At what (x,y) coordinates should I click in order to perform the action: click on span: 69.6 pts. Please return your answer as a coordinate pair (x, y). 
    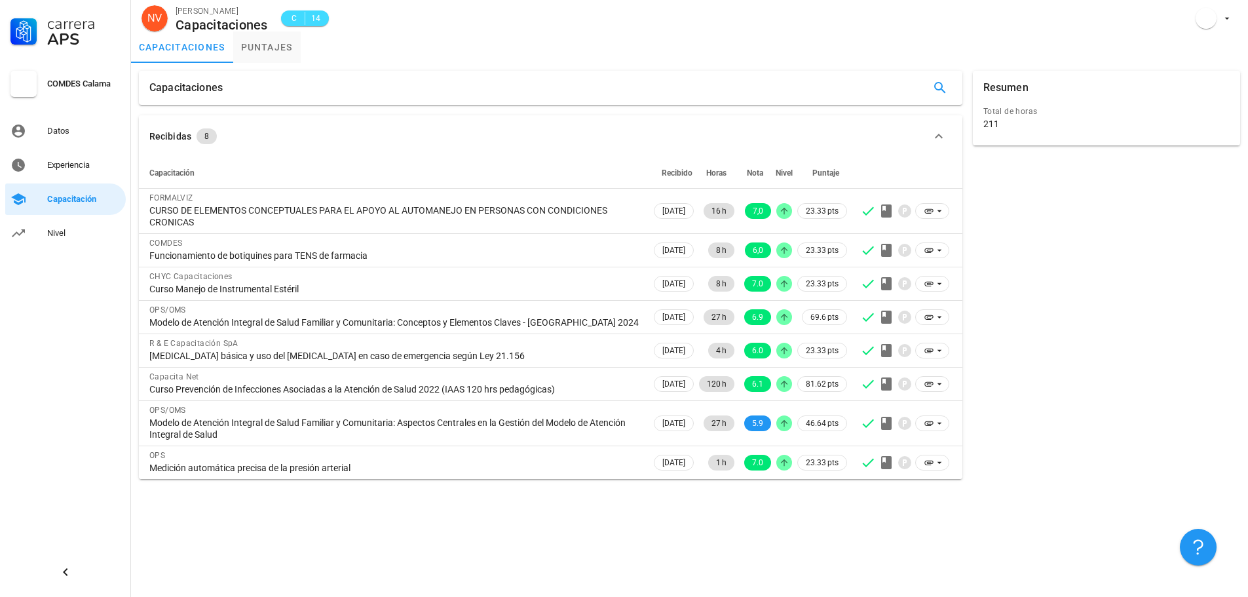
    Looking at the image, I should click on (824, 317).